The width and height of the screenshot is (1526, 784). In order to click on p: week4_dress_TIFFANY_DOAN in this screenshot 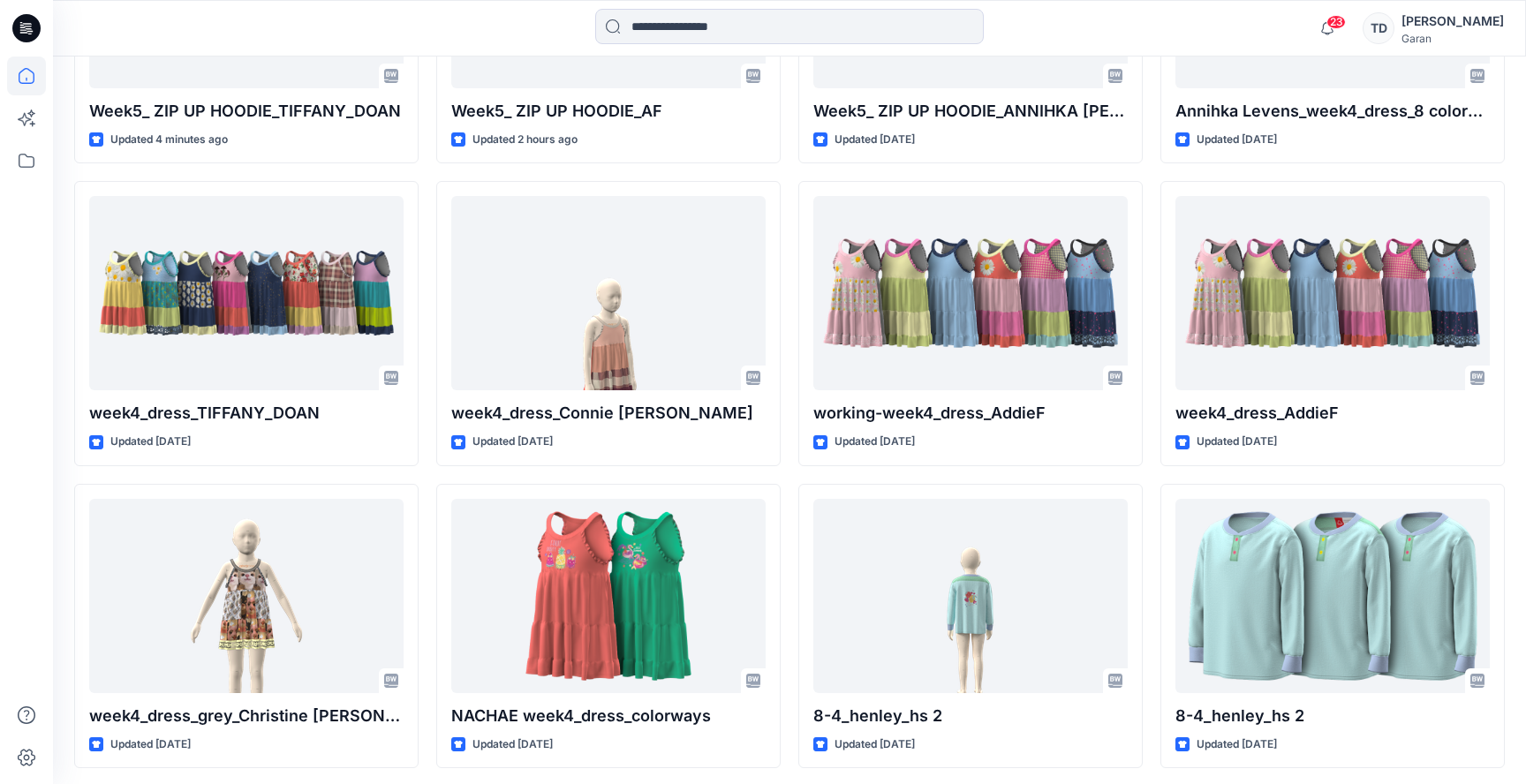, I will do `click(247, 413)`.